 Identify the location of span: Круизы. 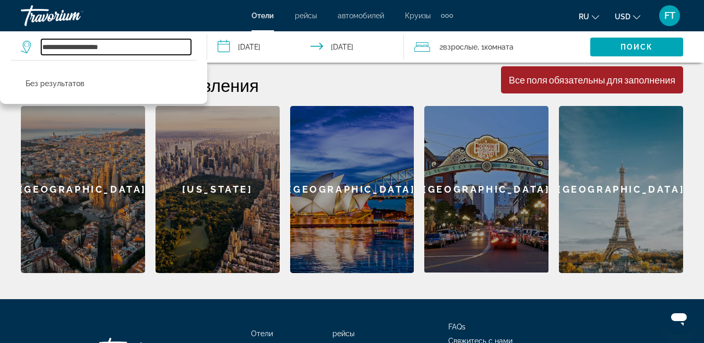
(418, 16).